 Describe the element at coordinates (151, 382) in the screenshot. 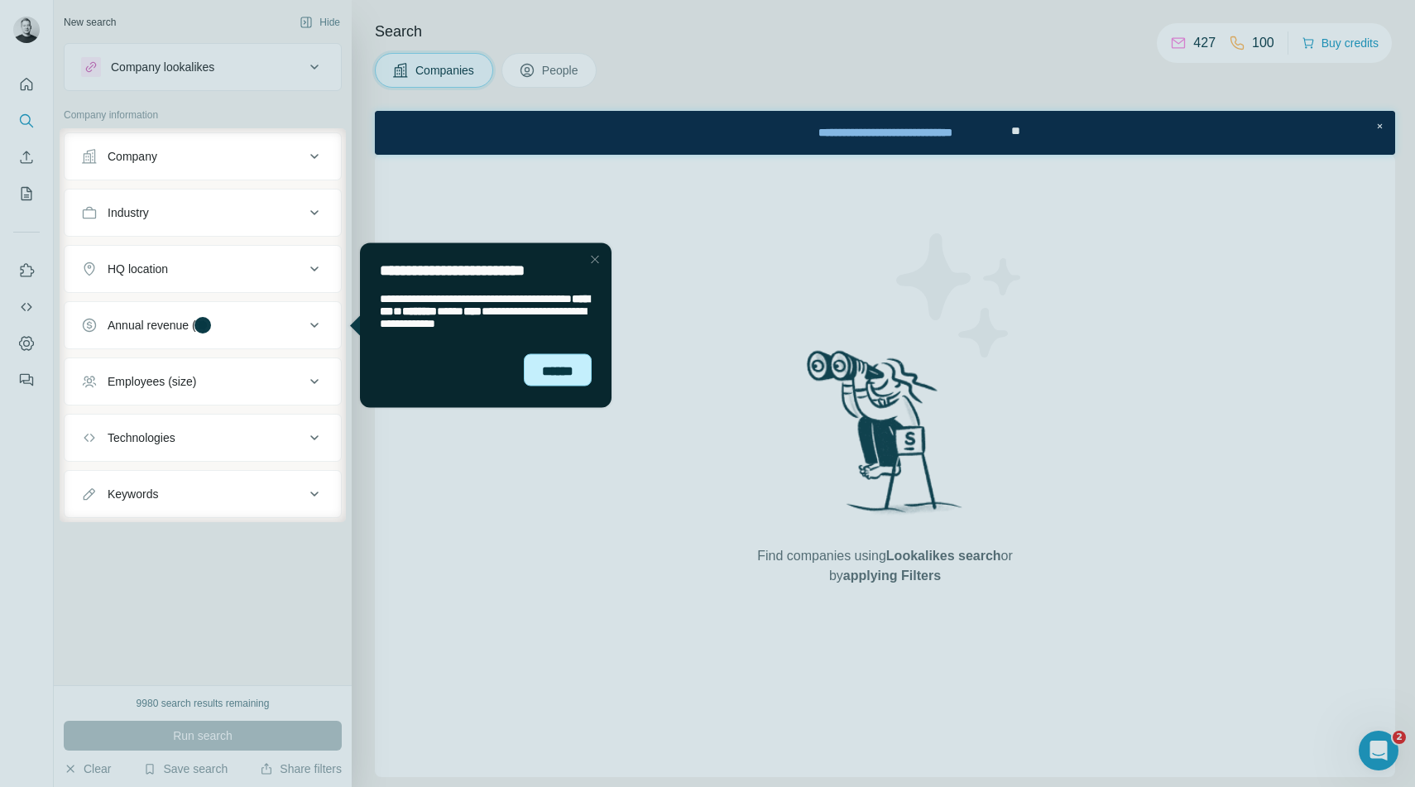

I see `div: Employees (size)` at that location.